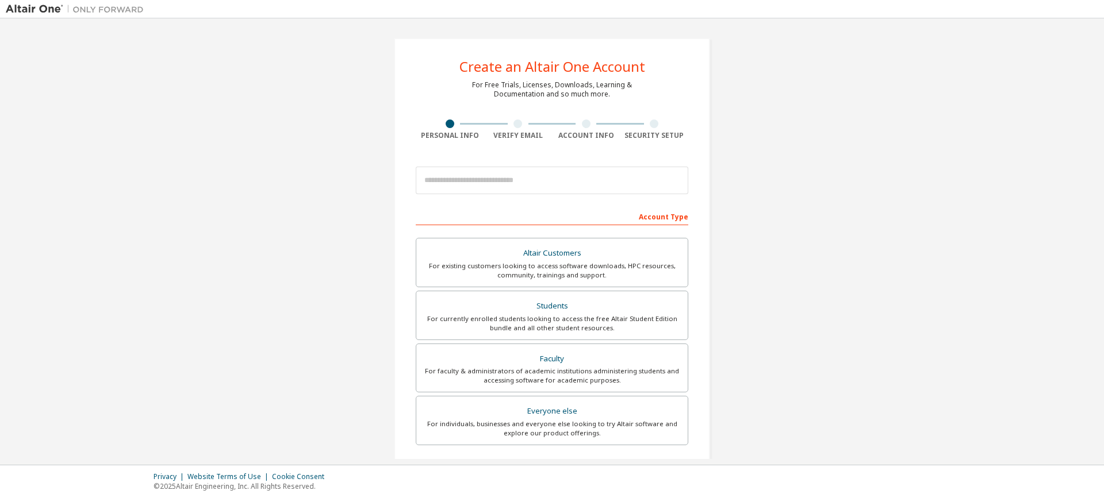 Image resolution: width=1104 pixels, height=498 pixels. Describe the element at coordinates (552, 67) in the screenshot. I see `div: Create an Altair One Account` at that location.